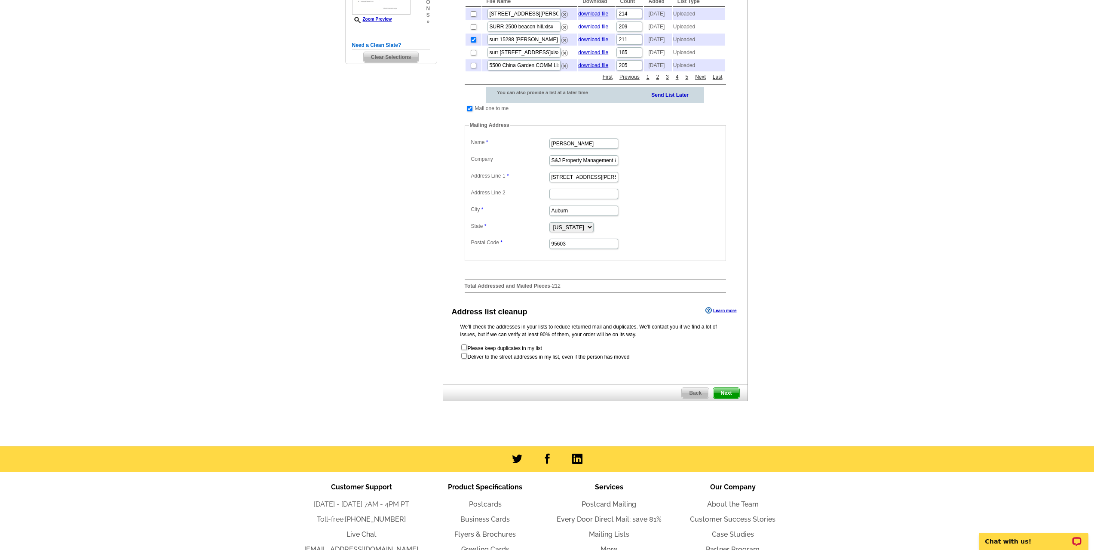 The image size is (1094, 550). What do you see at coordinates (510, 242) in the screenshot?
I see `label: Postal Code` at bounding box center [510, 242].